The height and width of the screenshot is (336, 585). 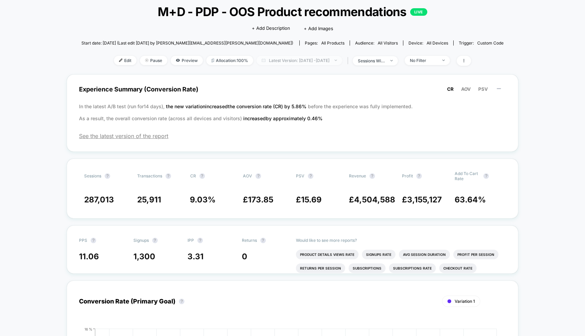 What do you see at coordinates (93, 176) in the screenshot?
I see `span: Sessions` at bounding box center [93, 176].